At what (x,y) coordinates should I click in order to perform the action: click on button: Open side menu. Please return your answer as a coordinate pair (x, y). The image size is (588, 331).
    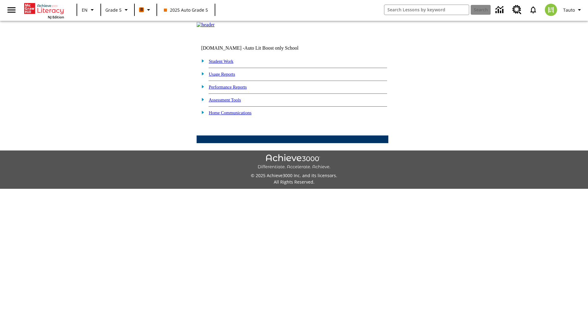
    Looking at the image, I should click on (11, 10).